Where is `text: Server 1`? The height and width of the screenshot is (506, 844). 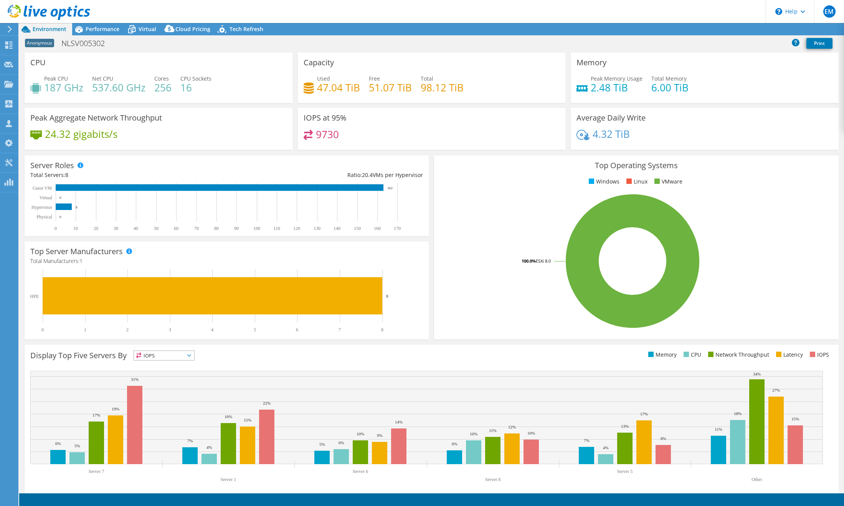
text: Server 1 is located at coordinates (228, 480).